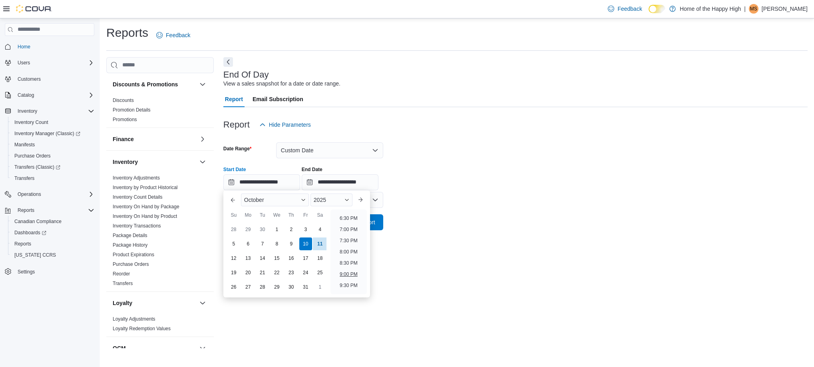  I want to click on div: View a sales snapshot for a date or date range., so click(282, 83).